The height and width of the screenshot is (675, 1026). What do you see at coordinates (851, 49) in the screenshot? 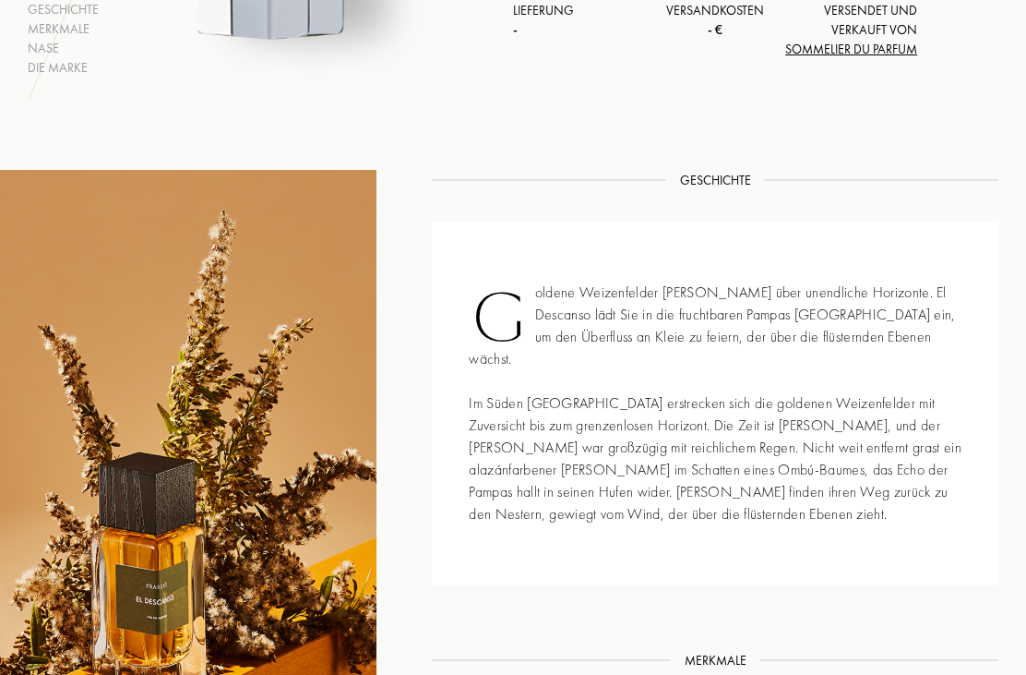
I see `span: Sommelier du Parfum` at bounding box center [851, 49].